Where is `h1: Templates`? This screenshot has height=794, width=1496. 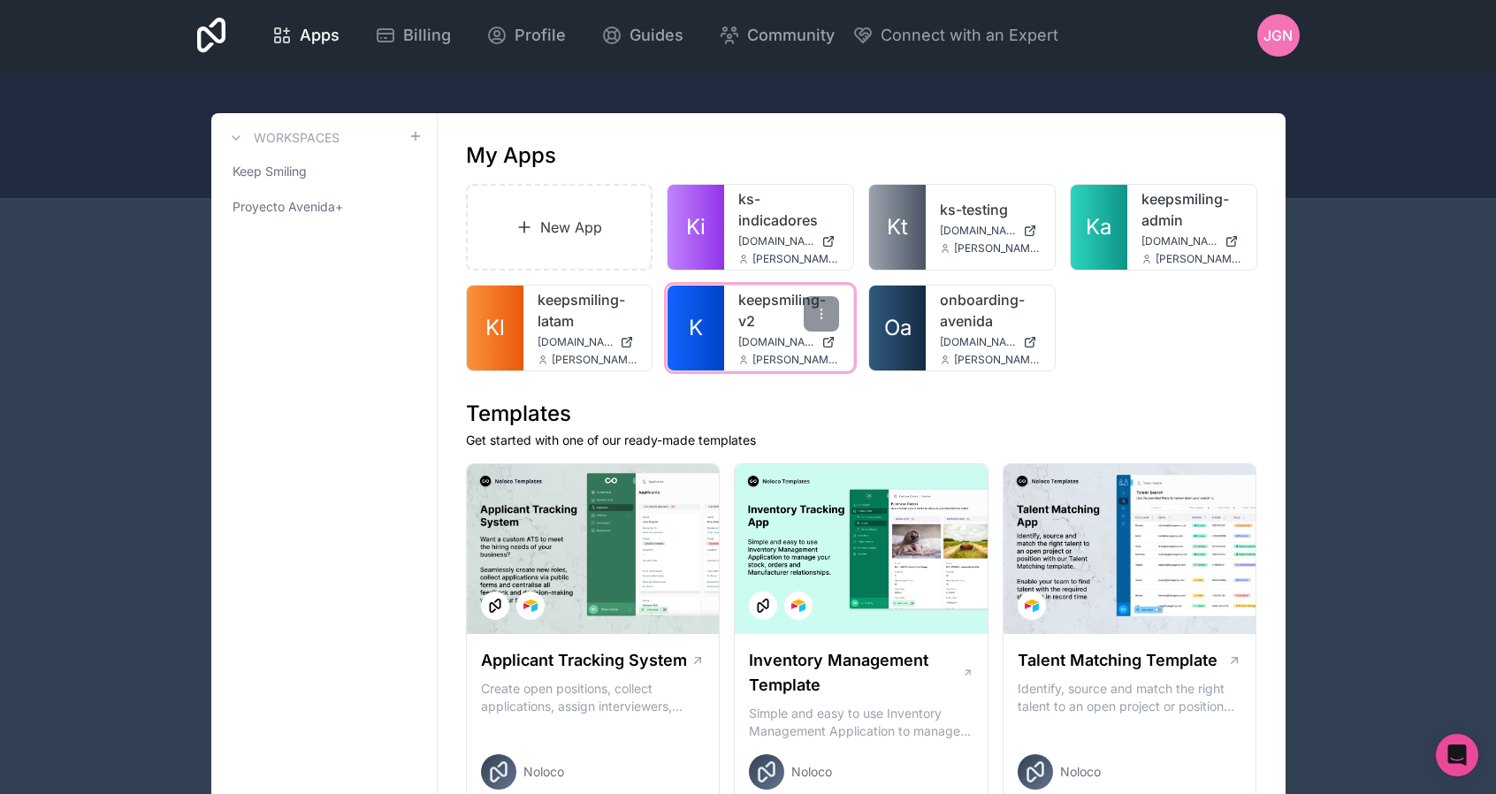 h1: Templates is located at coordinates (861, 414).